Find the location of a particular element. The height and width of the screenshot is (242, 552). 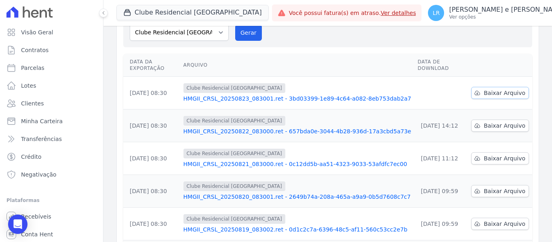

span: Visão Geral is located at coordinates (37, 32).